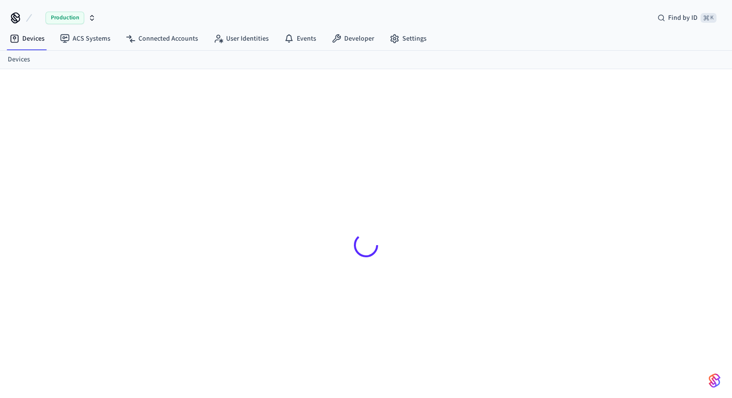  Describe the element at coordinates (687, 18) in the screenshot. I see `div: Find by ID⌘ K` at that location.